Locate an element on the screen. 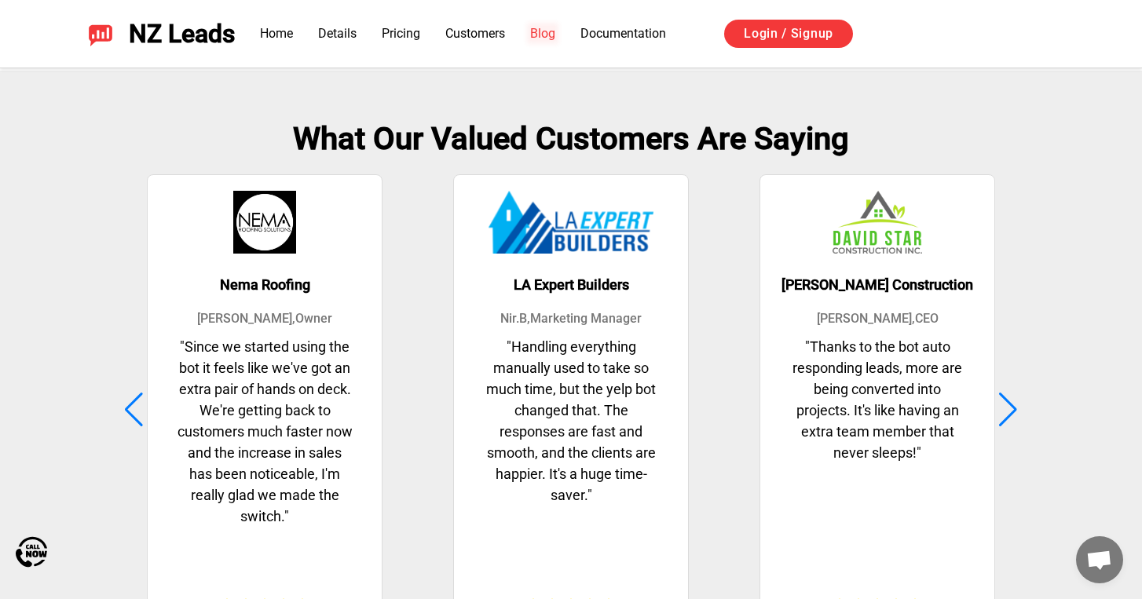 Image resolution: width=1142 pixels, height=599 pixels. a: Blog is located at coordinates (543, 33).